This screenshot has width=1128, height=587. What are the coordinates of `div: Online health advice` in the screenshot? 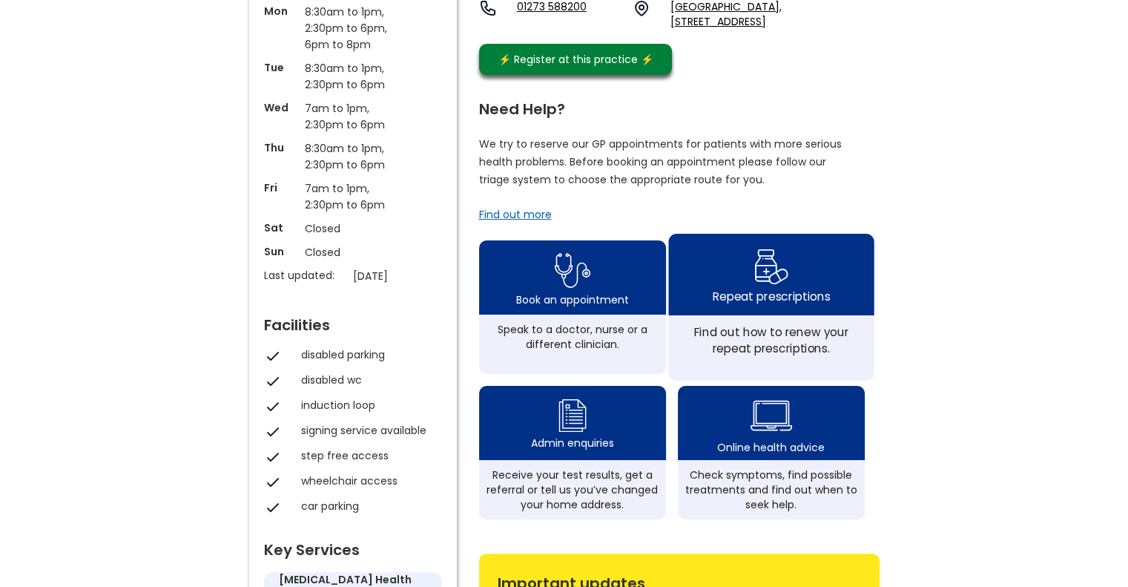 It's located at (771, 447).